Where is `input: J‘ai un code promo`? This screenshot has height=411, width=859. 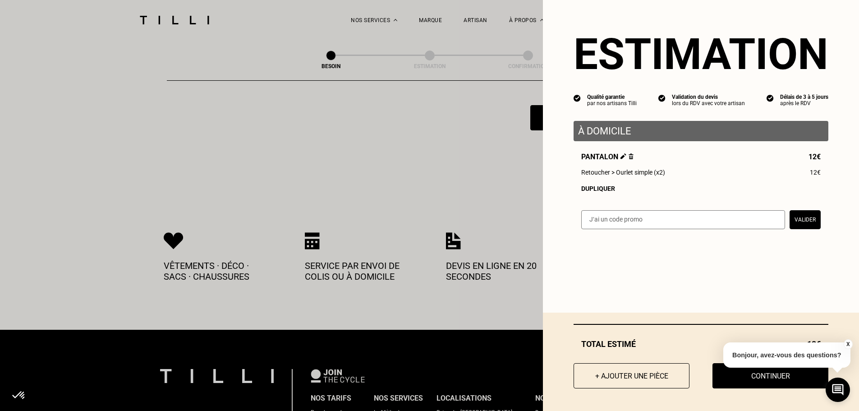 input: J‘ai un code promo is located at coordinates (683, 219).